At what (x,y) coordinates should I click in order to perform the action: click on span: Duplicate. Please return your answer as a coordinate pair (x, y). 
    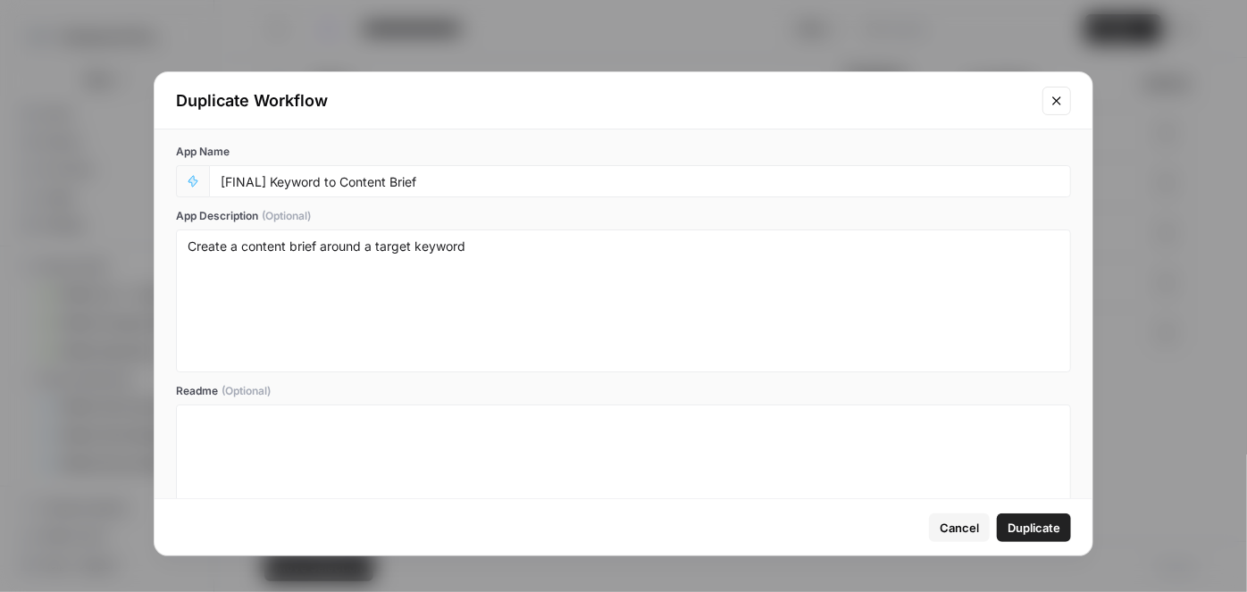
    Looking at the image, I should click on (1034, 528).